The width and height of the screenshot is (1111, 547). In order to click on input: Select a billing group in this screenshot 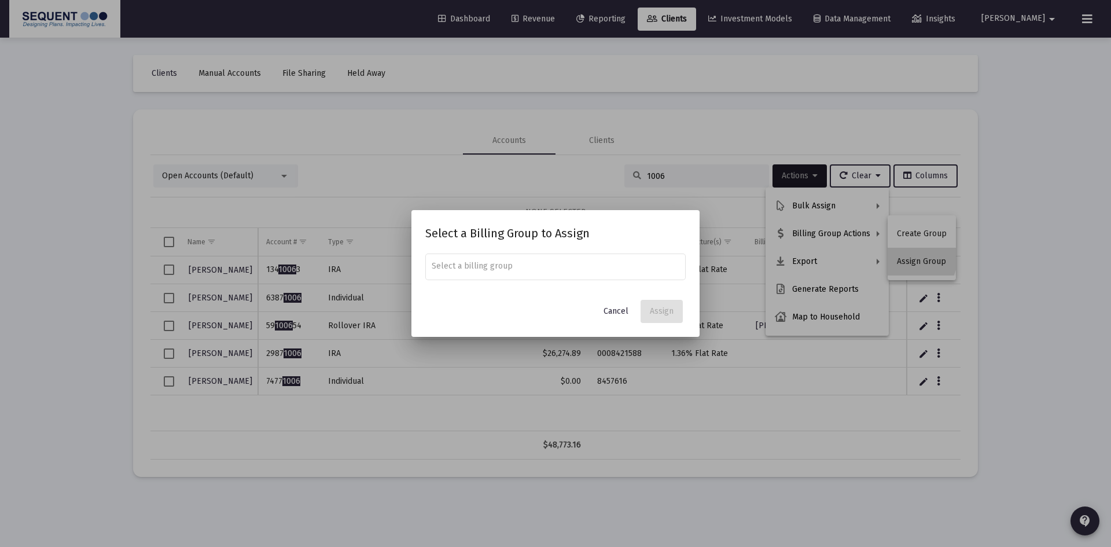, I will do `click(555, 266)`.